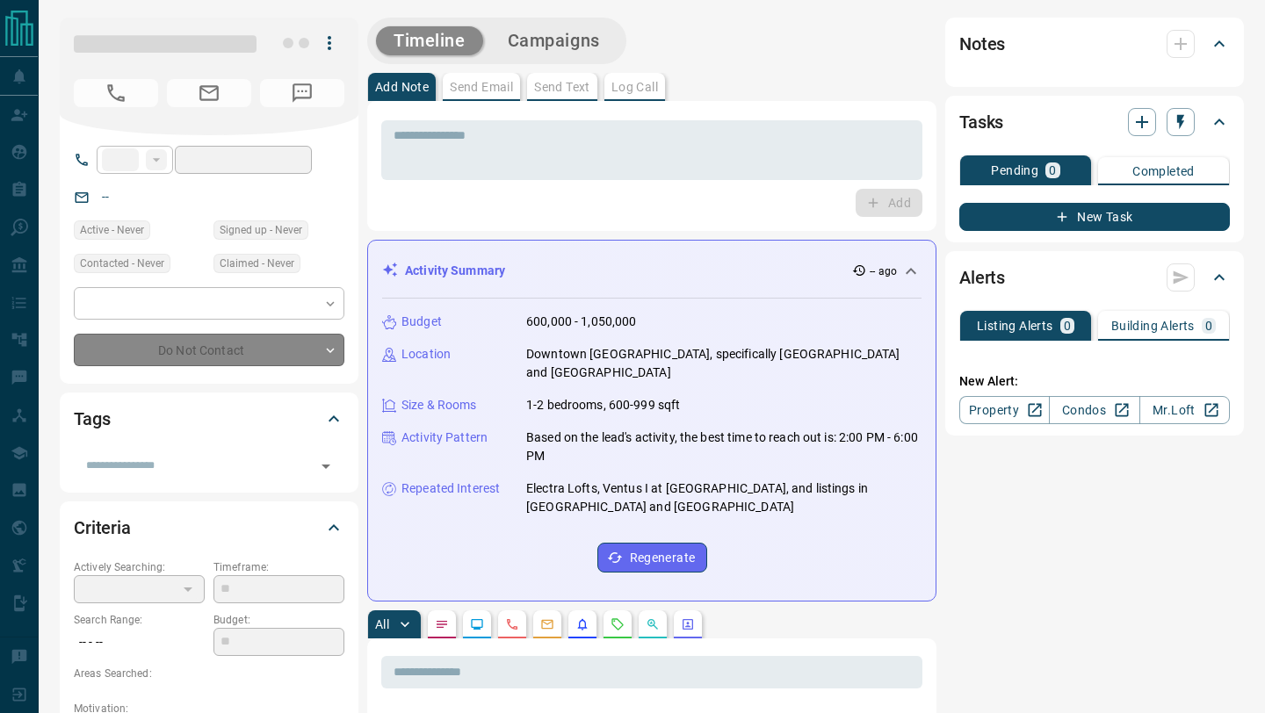  Describe the element at coordinates (426, 354) in the screenshot. I see `p: Location` at that location.